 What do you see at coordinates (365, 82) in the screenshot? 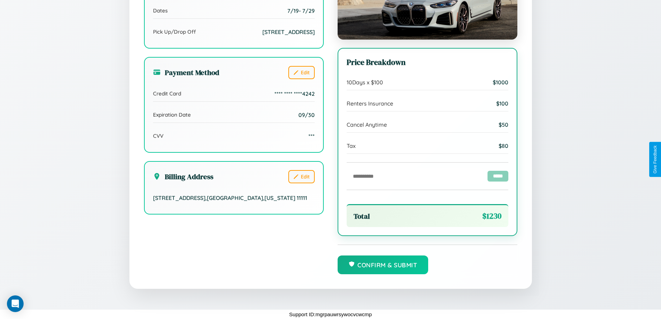
I see `span: 10 Days x $ 100` at bounding box center [365, 82].